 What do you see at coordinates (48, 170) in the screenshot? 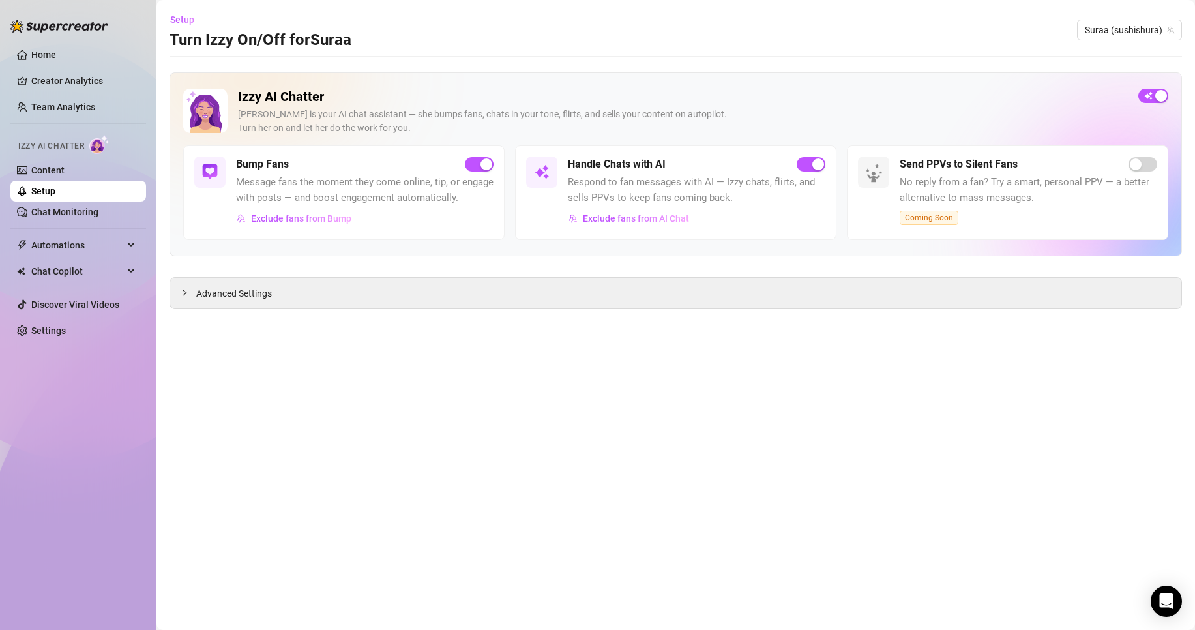
I see `a: Content` at bounding box center [48, 170].